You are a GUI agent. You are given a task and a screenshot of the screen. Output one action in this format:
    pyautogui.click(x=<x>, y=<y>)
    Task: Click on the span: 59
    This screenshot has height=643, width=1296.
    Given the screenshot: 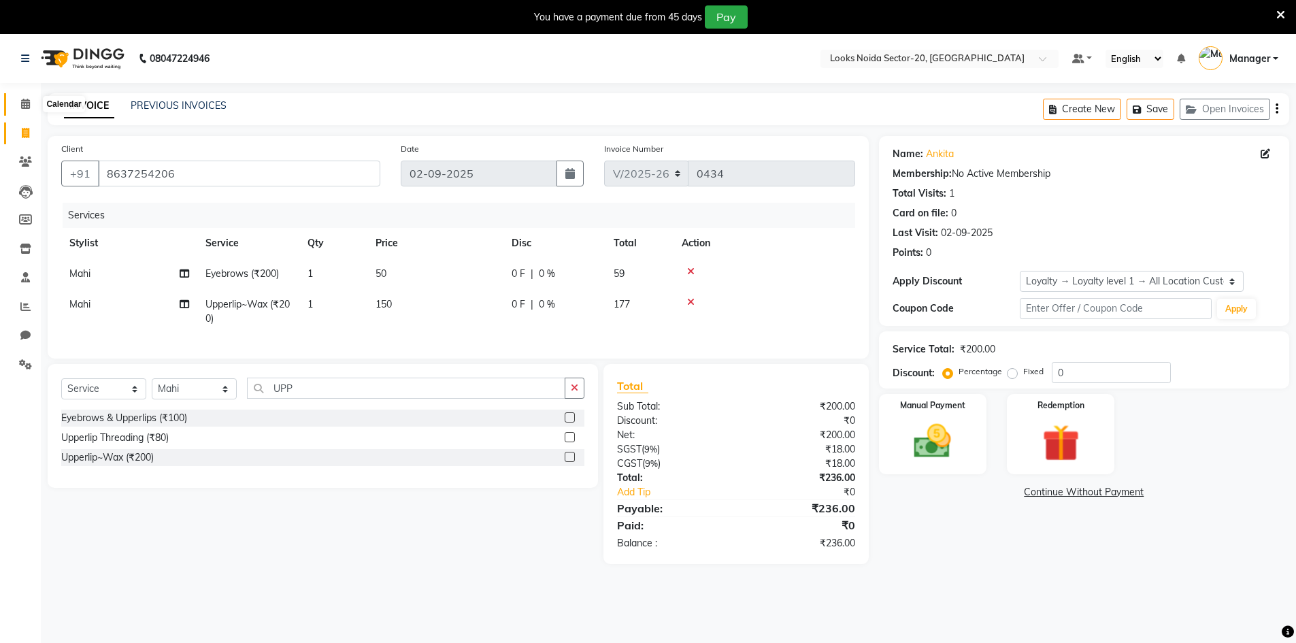 What is the action you would take?
    pyautogui.click(x=619, y=273)
    